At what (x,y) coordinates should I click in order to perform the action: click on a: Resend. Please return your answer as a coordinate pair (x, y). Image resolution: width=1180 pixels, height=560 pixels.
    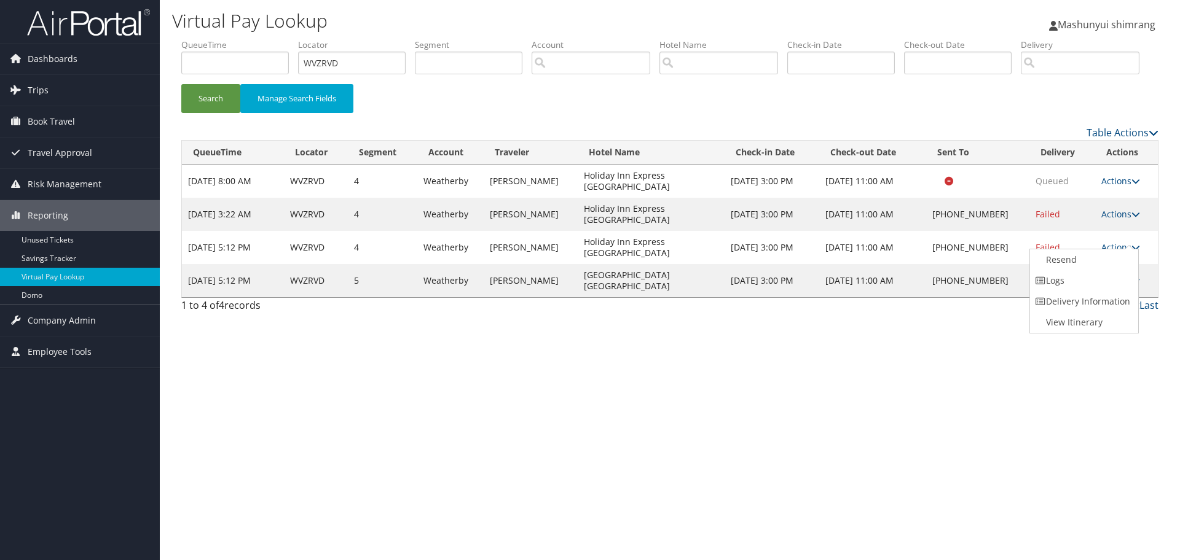
    Looking at the image, I should click on (1082, 260).